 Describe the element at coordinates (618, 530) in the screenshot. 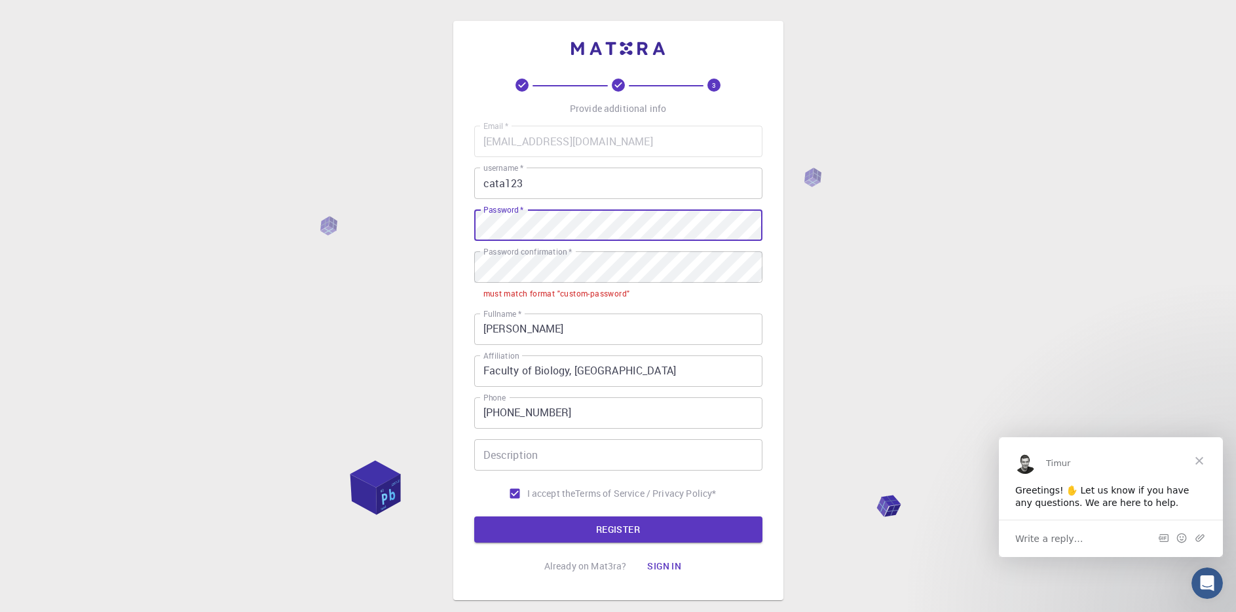

I see `button: REGISTER` at that location.